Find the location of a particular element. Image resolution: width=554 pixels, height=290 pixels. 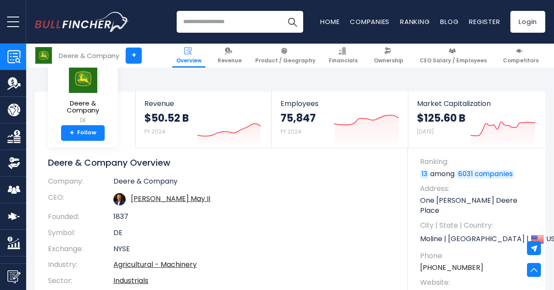

span: Market Capitalization is located at coordinates (476, 103).